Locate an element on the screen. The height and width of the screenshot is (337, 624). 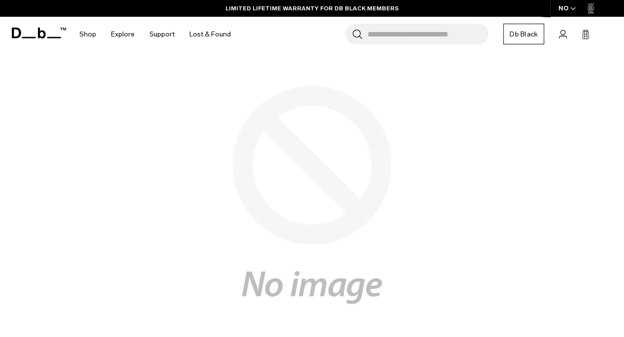
a: Support is located at coordinates (162, 34).